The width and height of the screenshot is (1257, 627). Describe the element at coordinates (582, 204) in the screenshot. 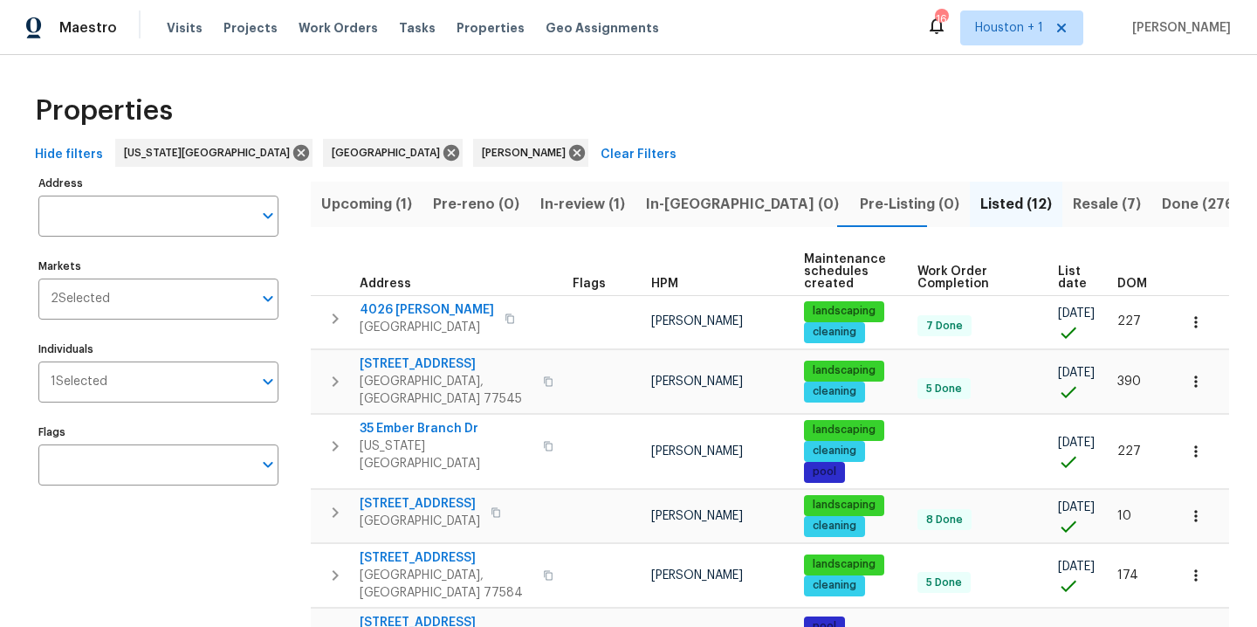

I see `span: In-review (1)` at that location.